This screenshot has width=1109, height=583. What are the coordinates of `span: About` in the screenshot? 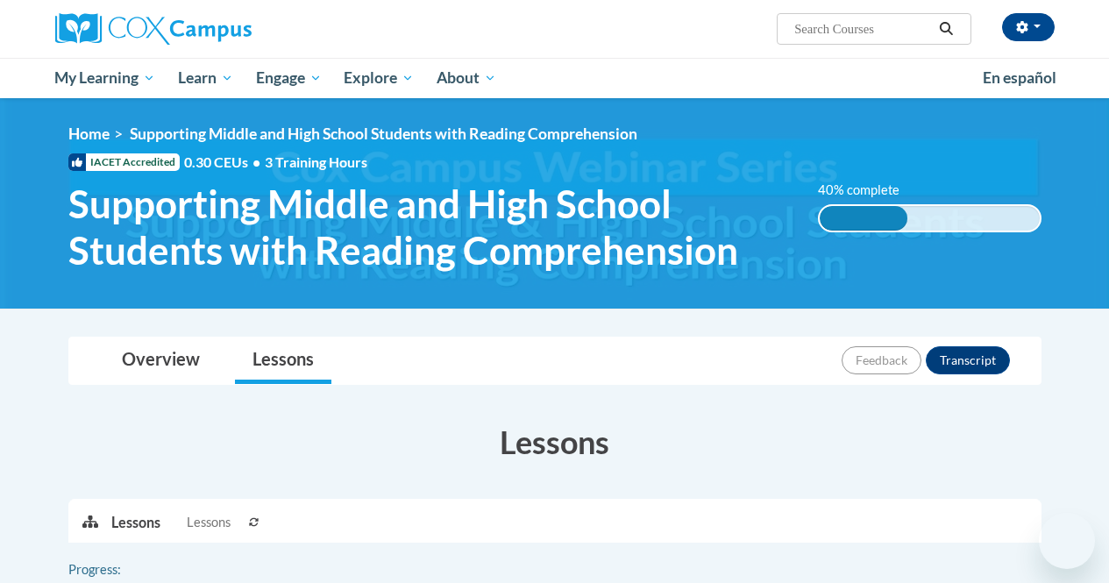 It's located at (467, 78).